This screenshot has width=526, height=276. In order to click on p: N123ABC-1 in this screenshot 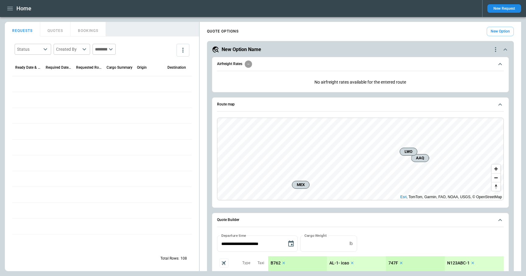, I will do `click(458, 263)`.